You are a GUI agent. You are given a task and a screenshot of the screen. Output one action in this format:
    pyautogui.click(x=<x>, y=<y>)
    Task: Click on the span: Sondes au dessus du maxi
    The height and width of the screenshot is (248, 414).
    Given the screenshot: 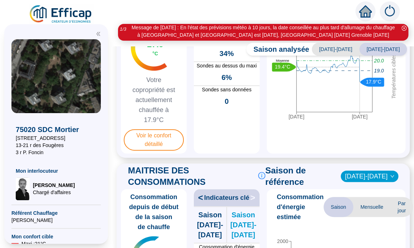 What is the action you would take?
    pyautogui.click(x=227, y=66)
    